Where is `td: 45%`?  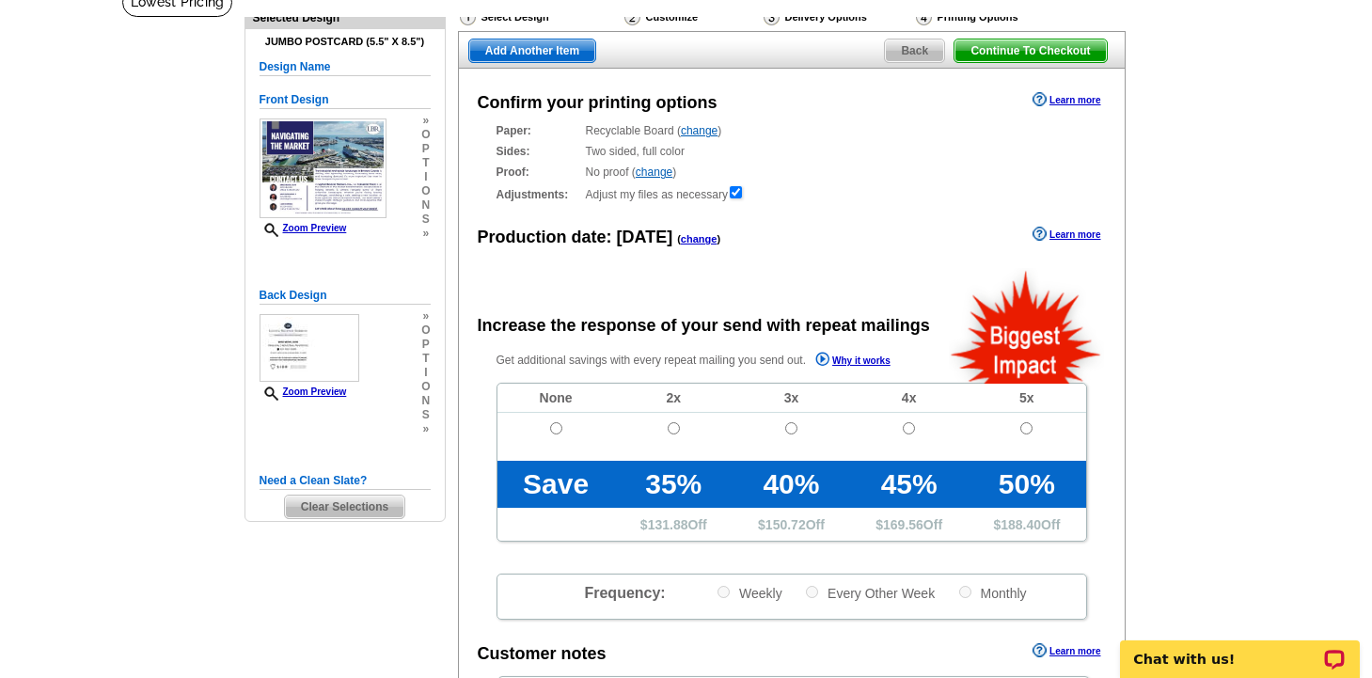 td: 45% is located at coordinates (909, 484).